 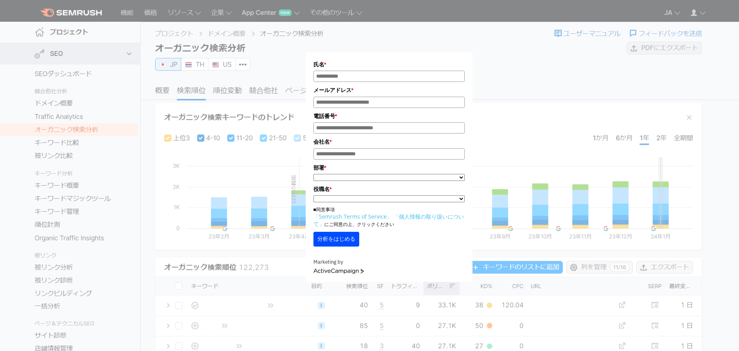 What do you see at coordinates (389, 64) in the screenshot?
I see `label: 氏名` at bounding box center [389, 64].